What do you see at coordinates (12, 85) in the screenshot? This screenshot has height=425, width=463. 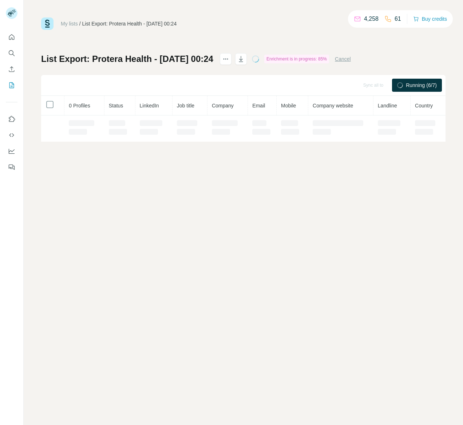 I see `button: My lists` at bounding box center [12, 85].